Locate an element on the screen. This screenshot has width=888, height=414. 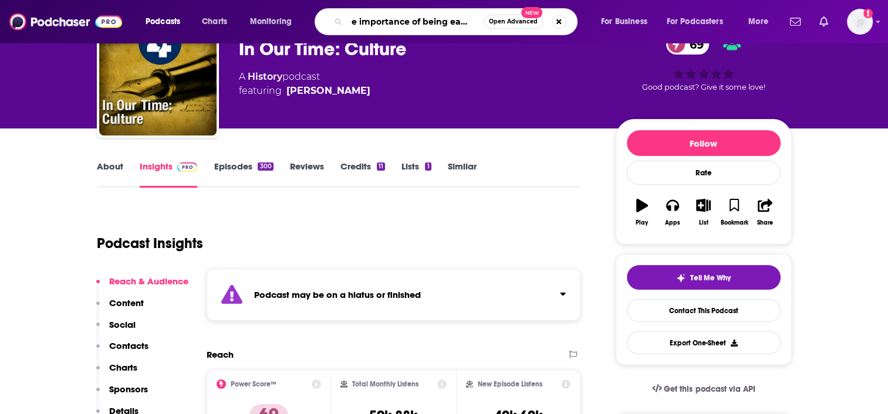
span: Logged in as emmalongstaff is located at coordinates (860, 22).